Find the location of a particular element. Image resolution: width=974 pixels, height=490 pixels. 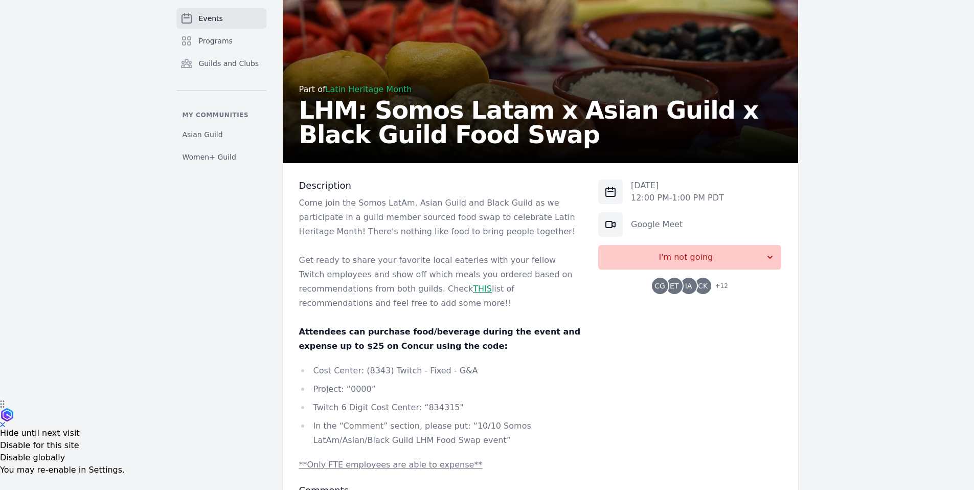

span: CK is located at coordinates (703, 286).